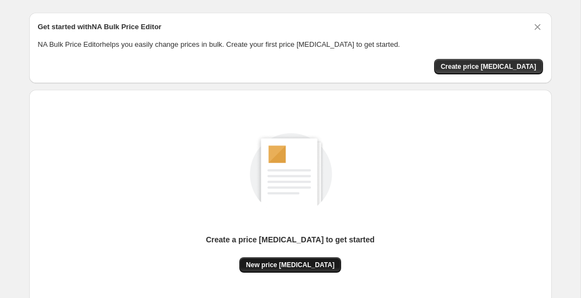 The height and width of the screenshot is (298, 581). Describe the element at coordinates (291, 45) in the screenshot. I see `p: NA Bulk Price Editor helps you easily change prices in bulk. Create your first price [MEDICAL_DAT...` at that location.